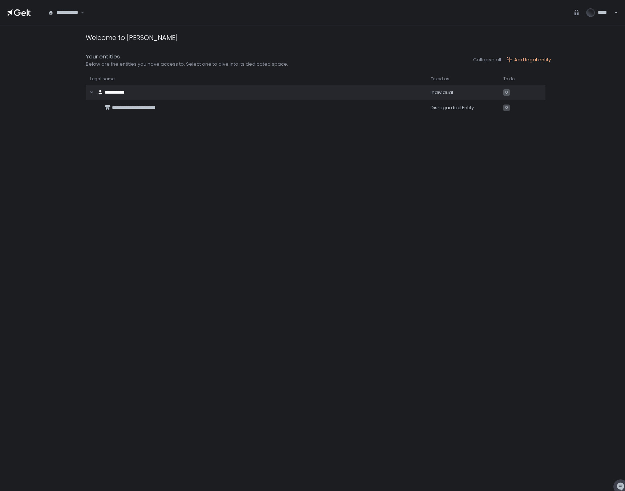  What do you see at coordinates (462, 93) in the screenshot?
I see `div: Individual` at bounding box center [462, 93].